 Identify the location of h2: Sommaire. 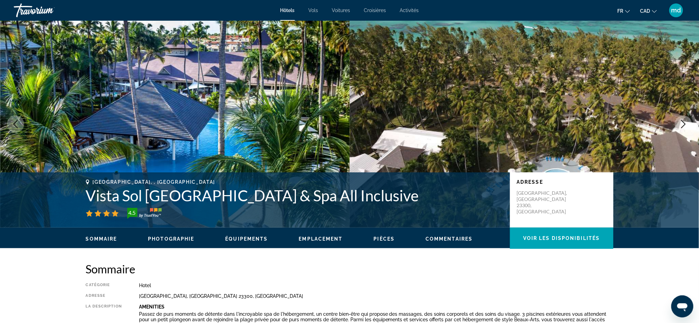
(350, 269).